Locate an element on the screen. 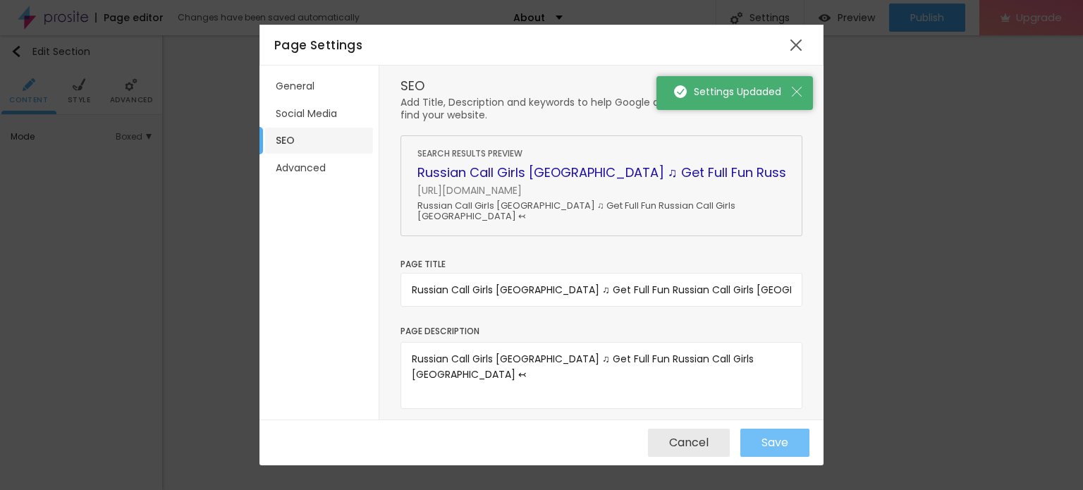  li: Advanced is located at coordinates (319, 168).